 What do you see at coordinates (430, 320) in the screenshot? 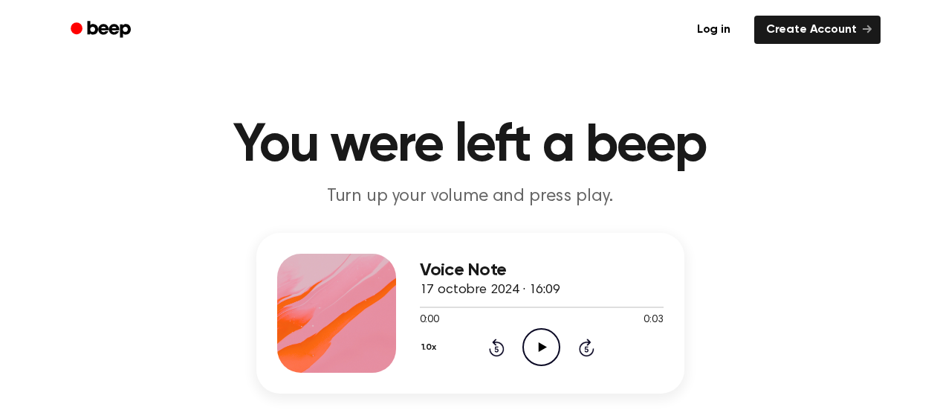
I see `span: 0:00` at bounding box center [430, 320].